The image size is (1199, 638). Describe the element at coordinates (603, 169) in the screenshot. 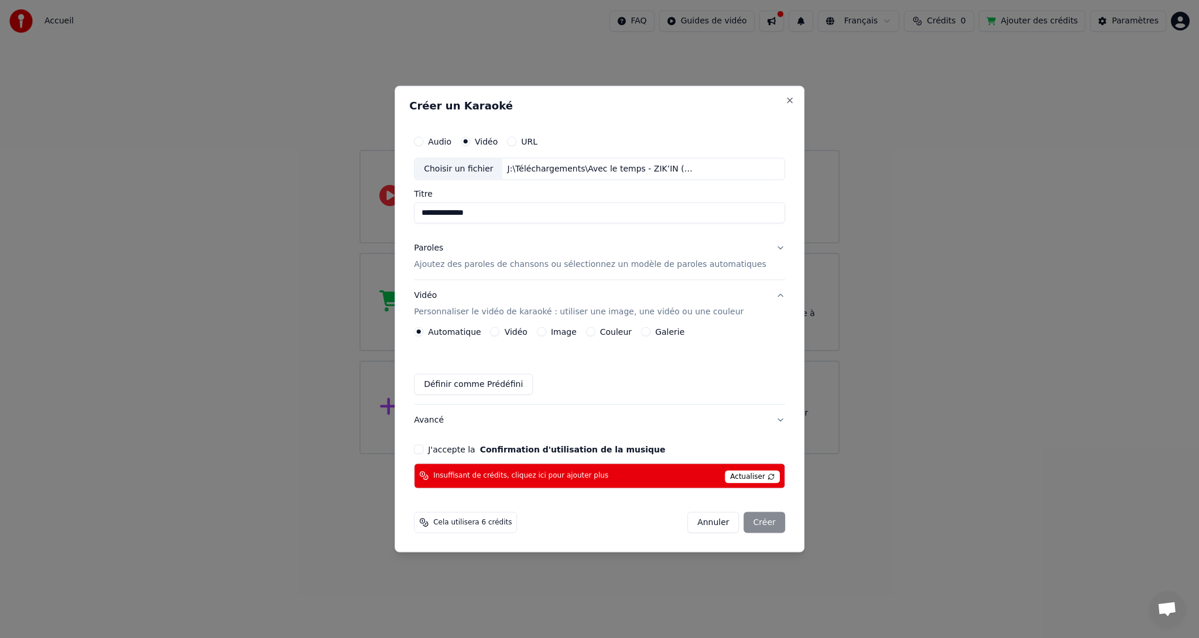

I see `div: J:\Téléchargements\Avec le temps - ZIK’IN (2).mp4` at that location.